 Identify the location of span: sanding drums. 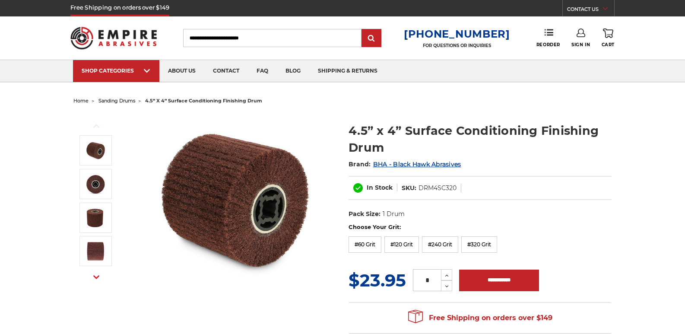
(117, 101).